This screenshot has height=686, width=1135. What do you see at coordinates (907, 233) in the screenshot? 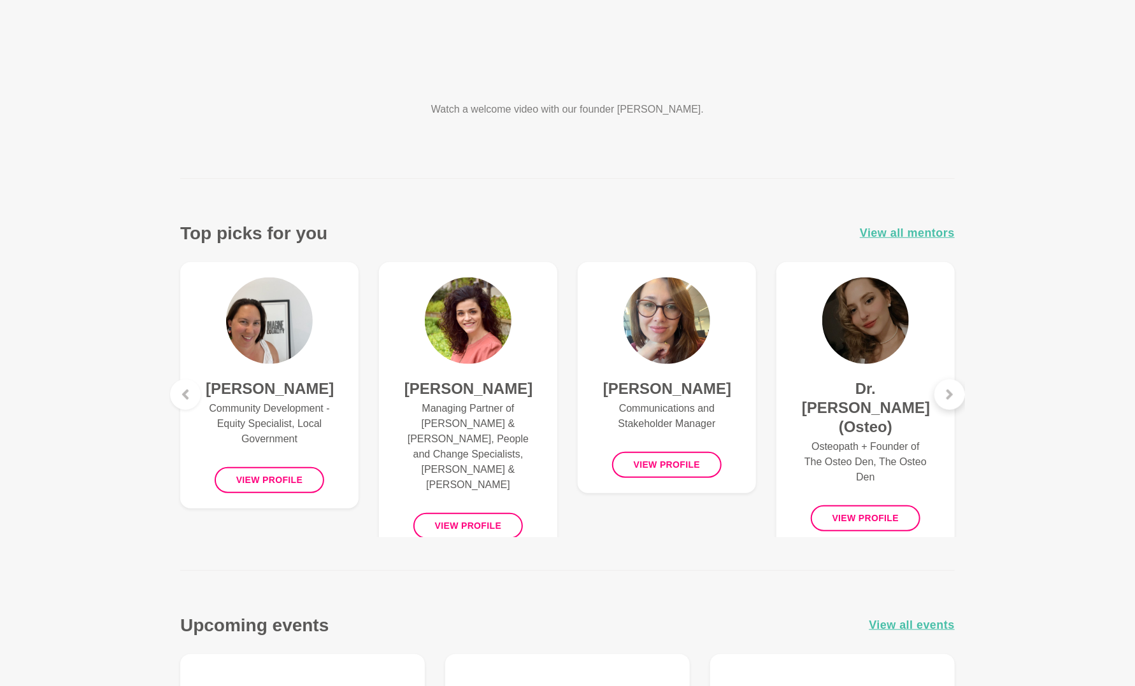
I see `a: View all mentors` at bounding box center [907, 233].